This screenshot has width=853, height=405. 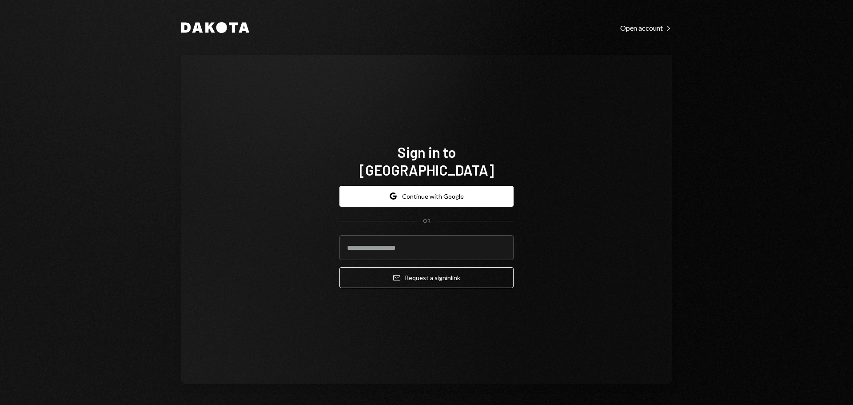 What do you see at coordinates (646, 28) in the screenshot?
I see `a: Open account` at bounding box center [646, 28].